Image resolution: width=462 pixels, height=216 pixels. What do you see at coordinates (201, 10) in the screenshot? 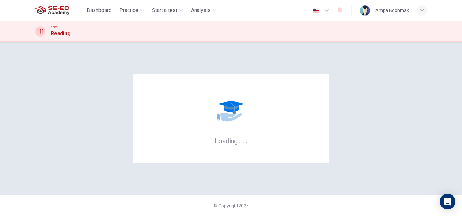
I see `span: Analysis` at bounding box center [201, 10].